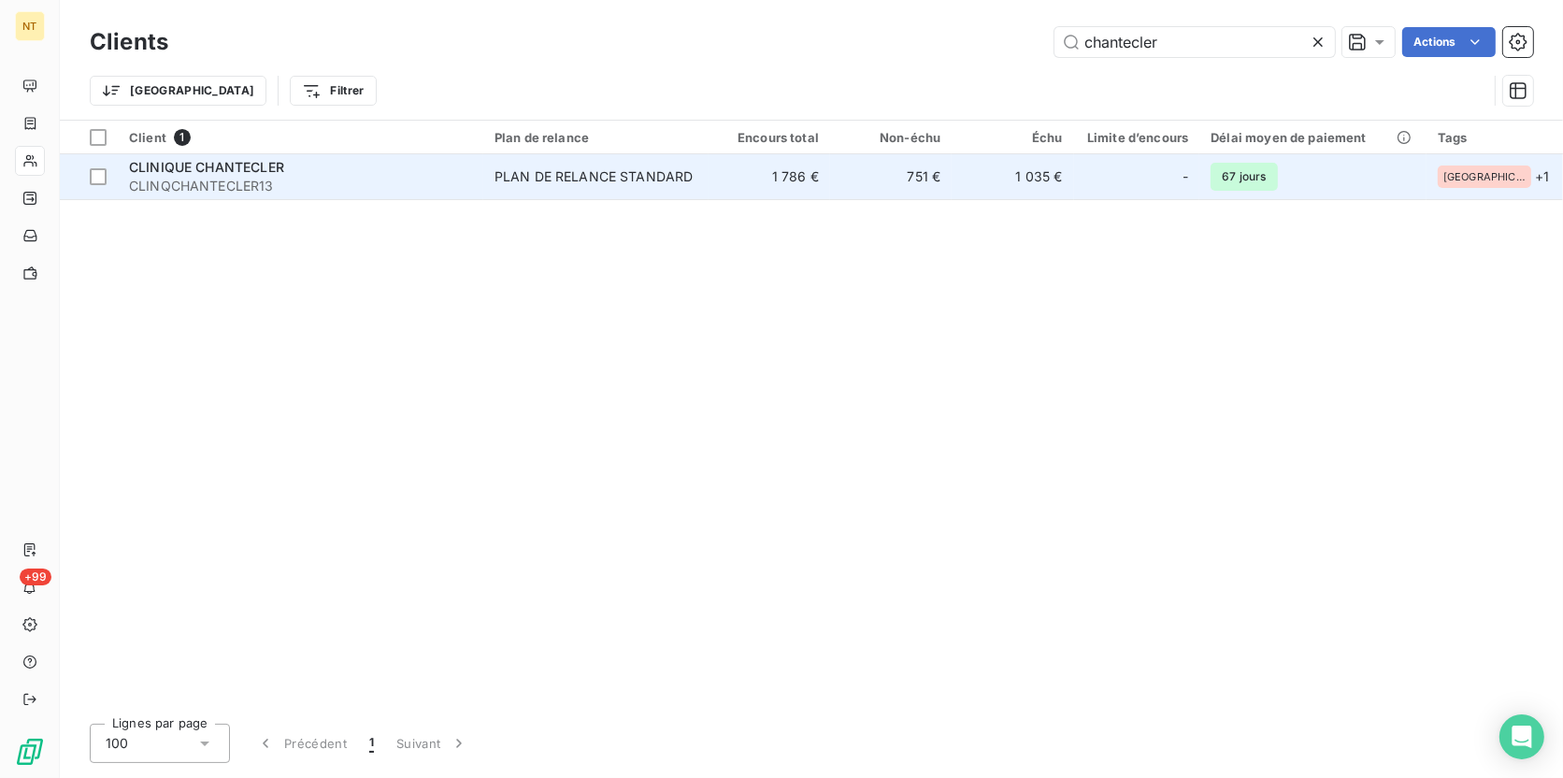 The height and width of the screenshot is (778, 1563). What do you see at coordinates (333, 91) in the screenshot?
I see `button: Filtrer` at bounding box center [333, 91].